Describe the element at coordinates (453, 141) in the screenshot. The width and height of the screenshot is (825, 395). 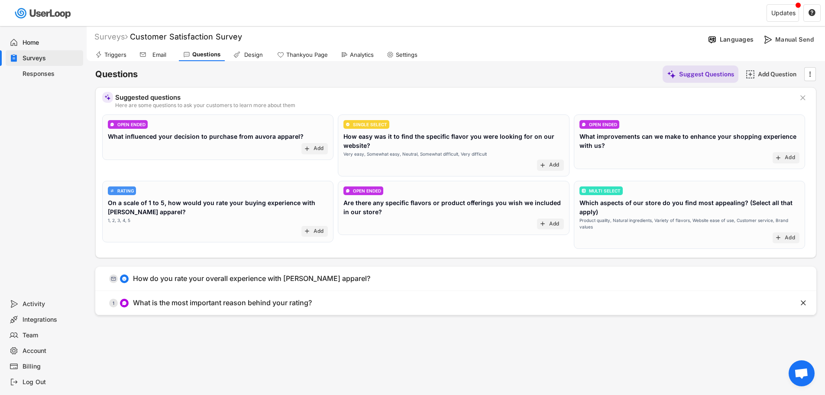
I see `div: How easy was it to find the specific flavor you were looking for on our website?` at that location.